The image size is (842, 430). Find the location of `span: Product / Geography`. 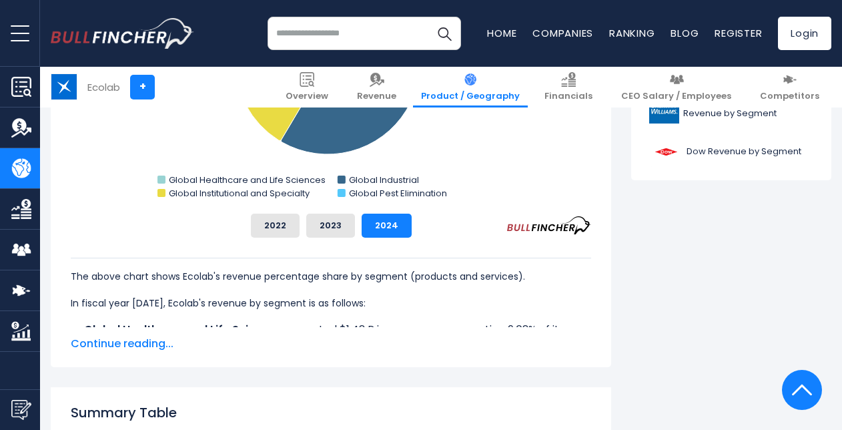

span: Product / Geography is located at coordinates (471, 96).